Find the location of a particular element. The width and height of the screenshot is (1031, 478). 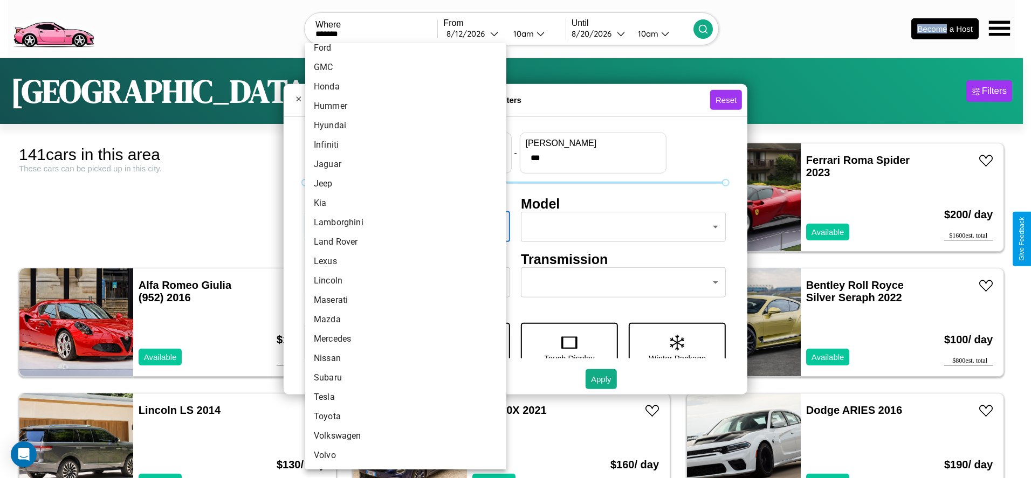

li: Nissan is located at coordinates (405, 359).